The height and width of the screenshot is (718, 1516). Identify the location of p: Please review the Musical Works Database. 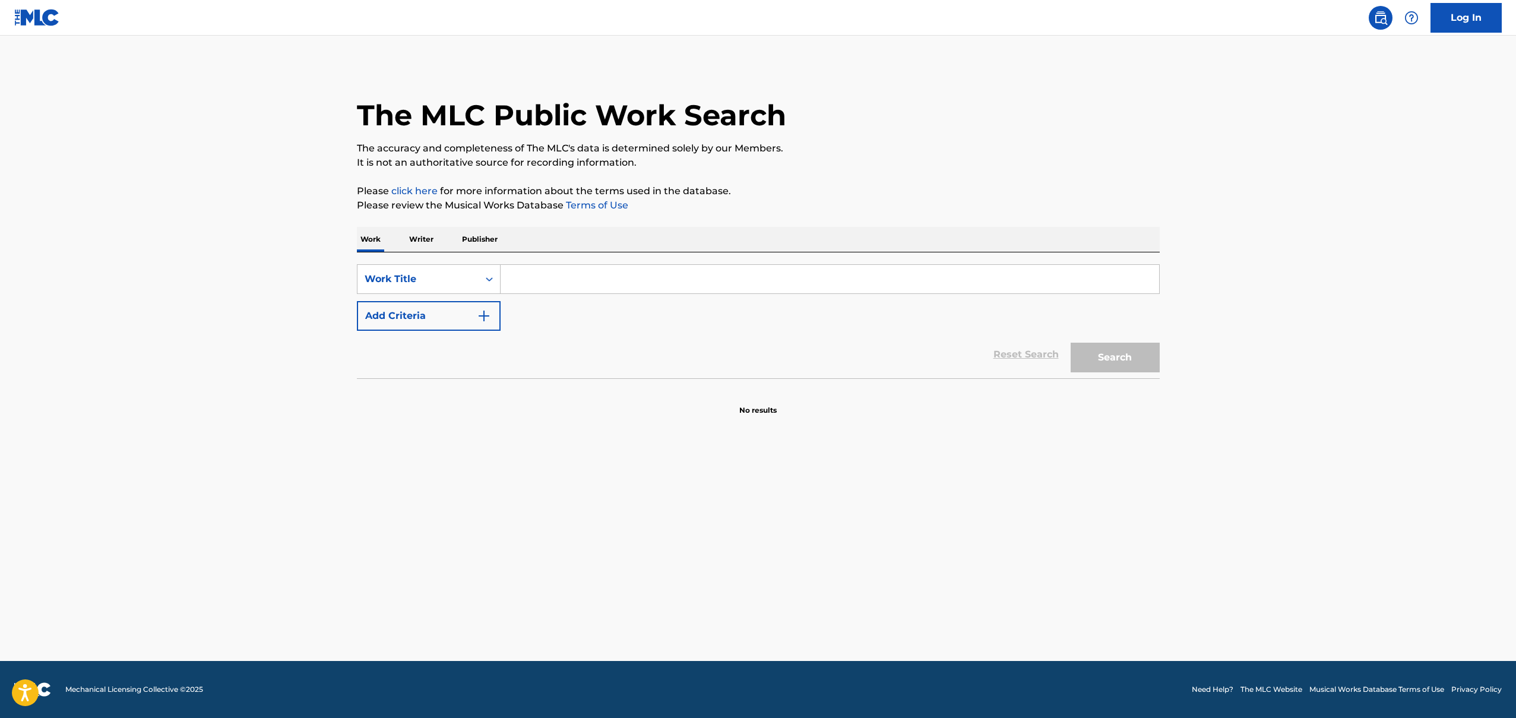
(758, 205).